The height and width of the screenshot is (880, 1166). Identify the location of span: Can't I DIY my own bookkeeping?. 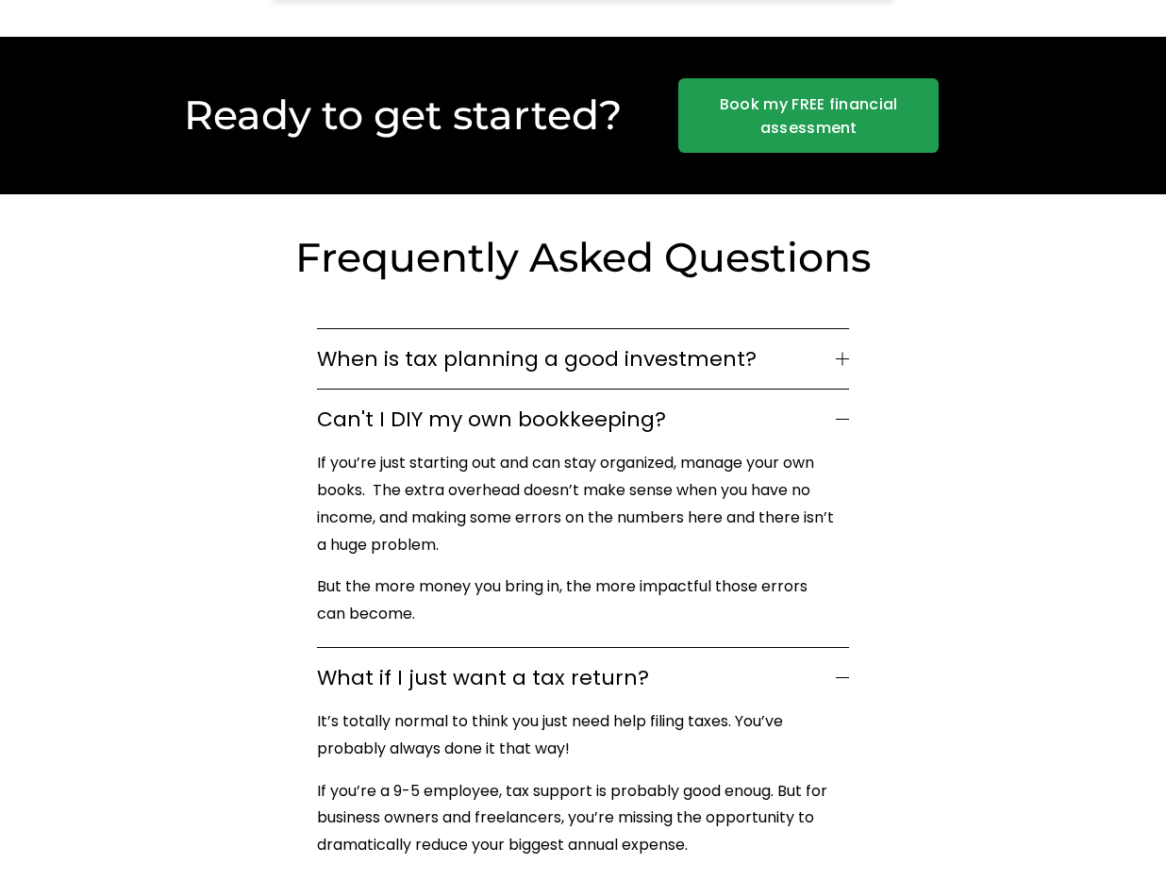
(575, 419).